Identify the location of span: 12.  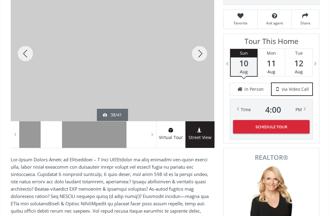
(299, 64).